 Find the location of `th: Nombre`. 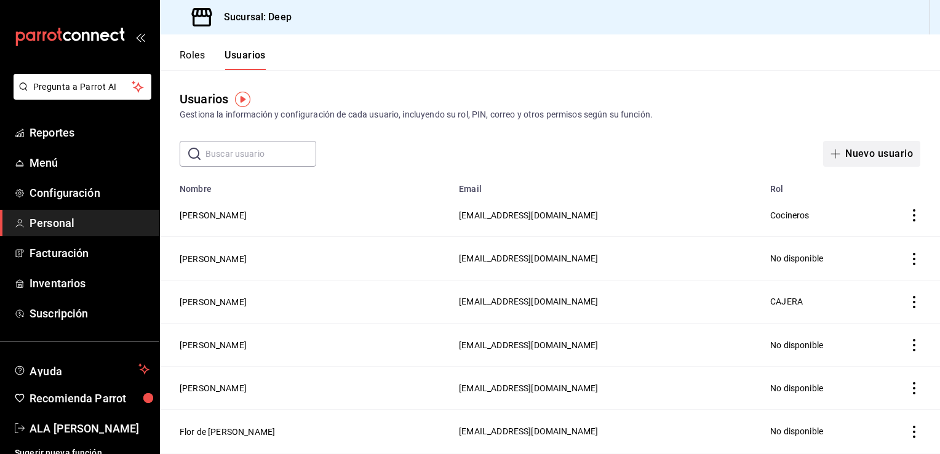

th: Nombre is located at coordinates (306, 185).